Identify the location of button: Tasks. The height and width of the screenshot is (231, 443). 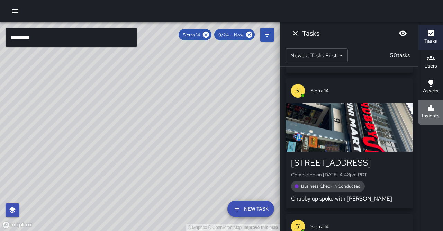
(431, 37).